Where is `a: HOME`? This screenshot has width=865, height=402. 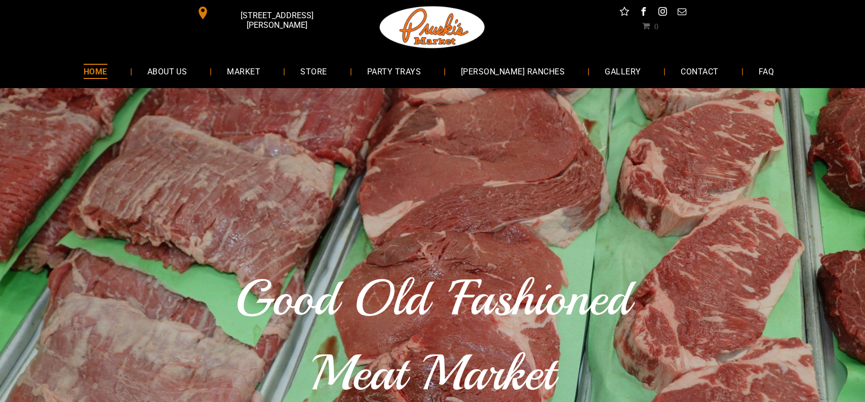 a: HOME is located at coordinates (95, 71).